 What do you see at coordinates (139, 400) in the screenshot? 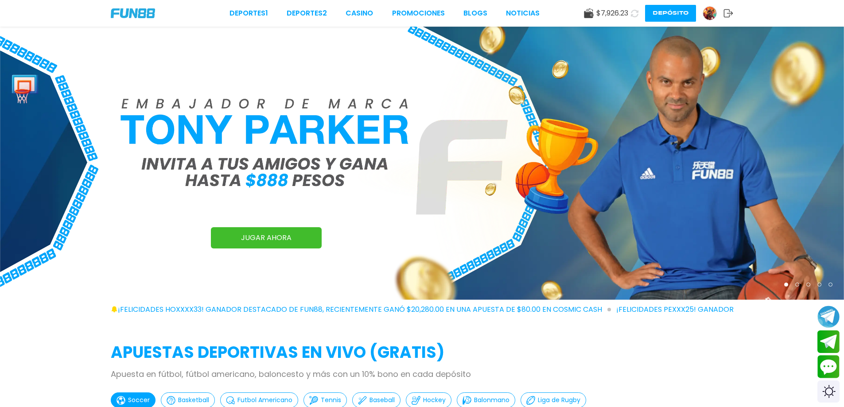
I see `p: Soccer` at bounding box center [139, 400].